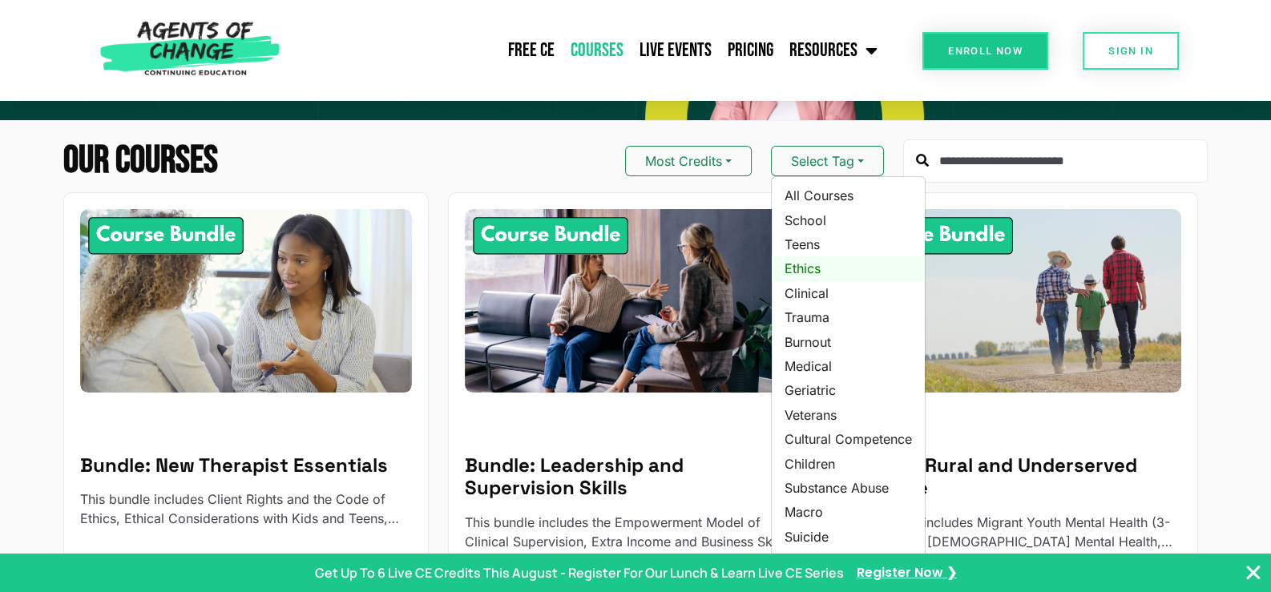  I want to click on span: Register Now ❯, so click(906, 573).